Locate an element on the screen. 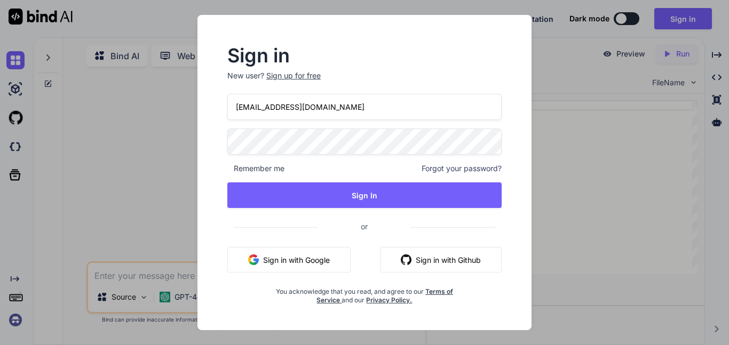 This screenshot has width=729, height=345. button: Sign in with Google is located at coordinates (289, 260).